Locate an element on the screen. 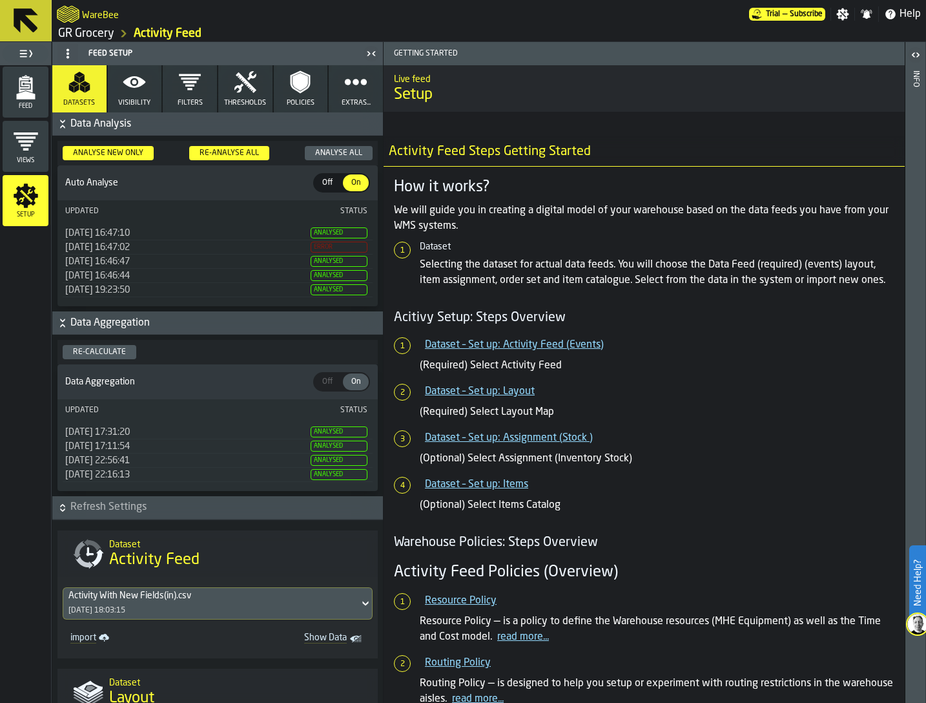 The image size is (926, 703). div: Menu Subscription is located at coordinates (787, 14).